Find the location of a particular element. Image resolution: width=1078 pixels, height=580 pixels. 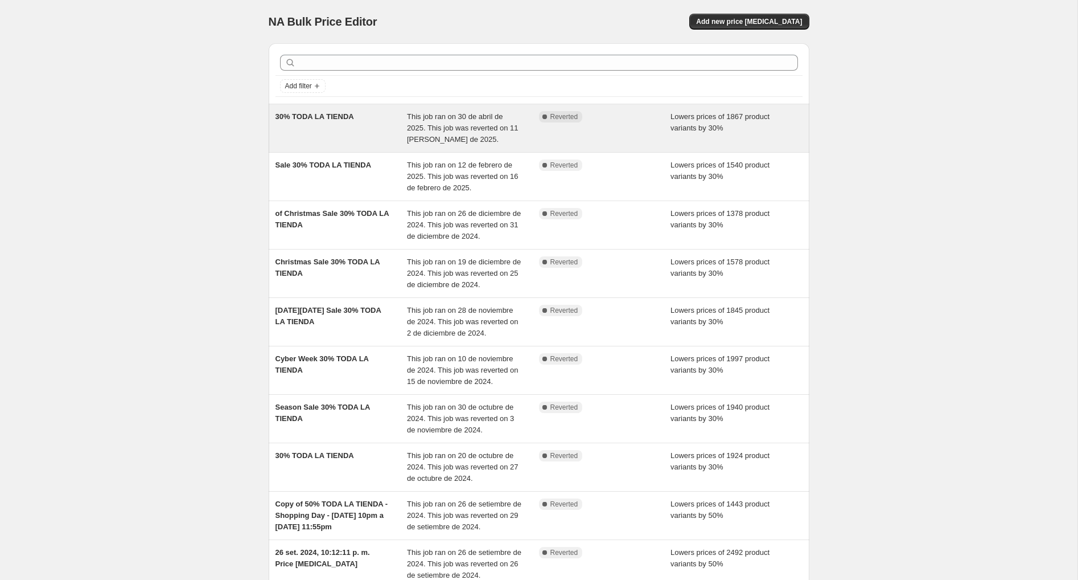

span: This job ran on 26 de setiembre de 2024. This job was reverted on 26 de setiembre de 2024. is located at coordinates (464, 563).